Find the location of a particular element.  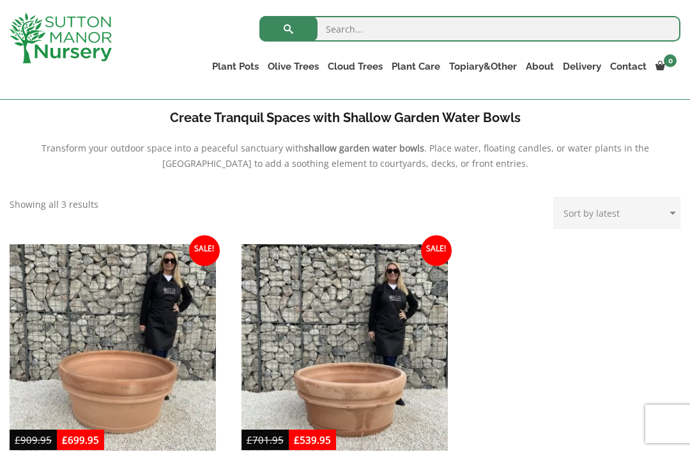

p: Showing all 3 results is located at coordinates (54, 204).